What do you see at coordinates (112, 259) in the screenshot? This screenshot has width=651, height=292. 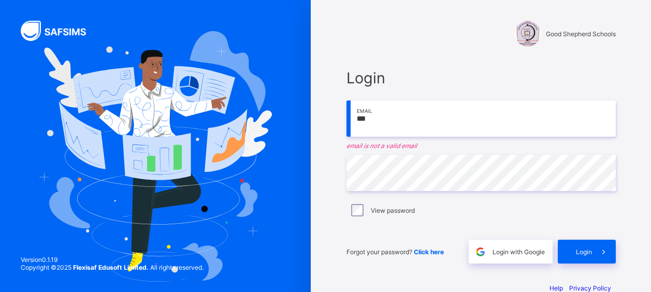 I see `span: Version 0.1.19` at bounding box center [112, 259].